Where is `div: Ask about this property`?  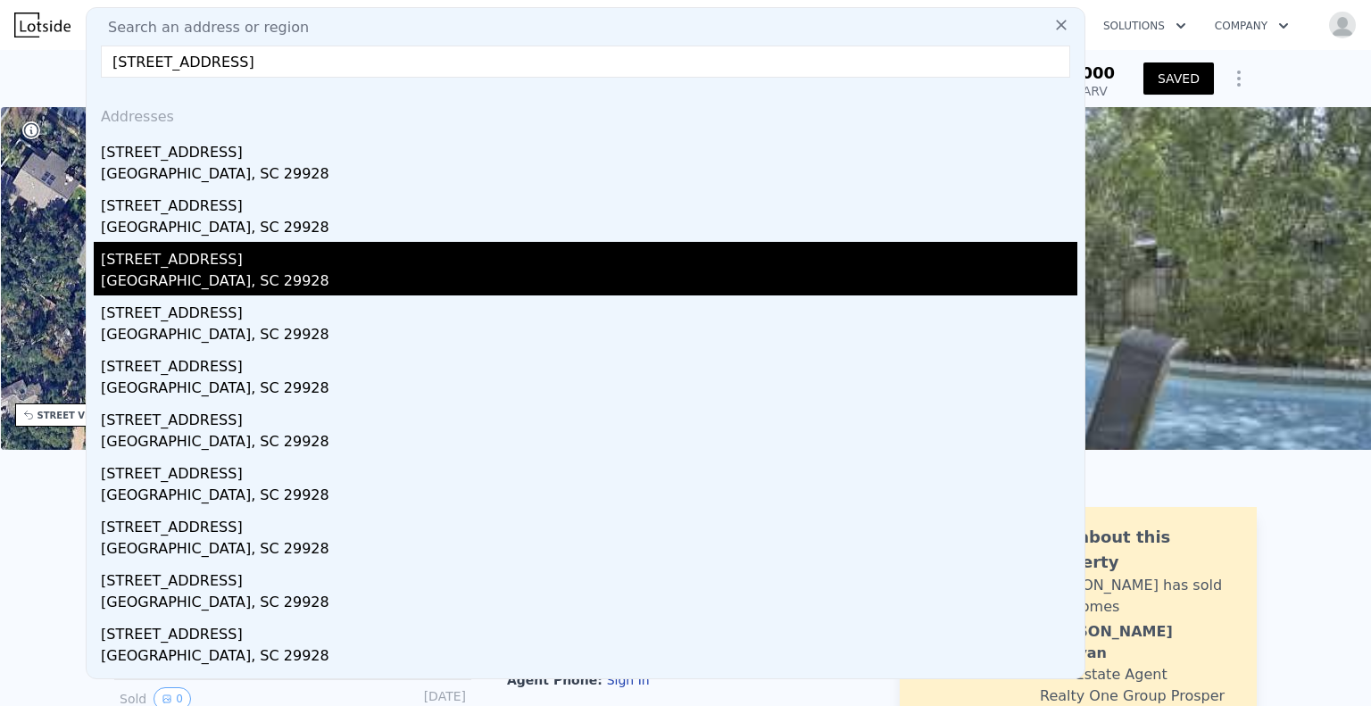 div: Ask about this property is located at coordinates (1139, 550).